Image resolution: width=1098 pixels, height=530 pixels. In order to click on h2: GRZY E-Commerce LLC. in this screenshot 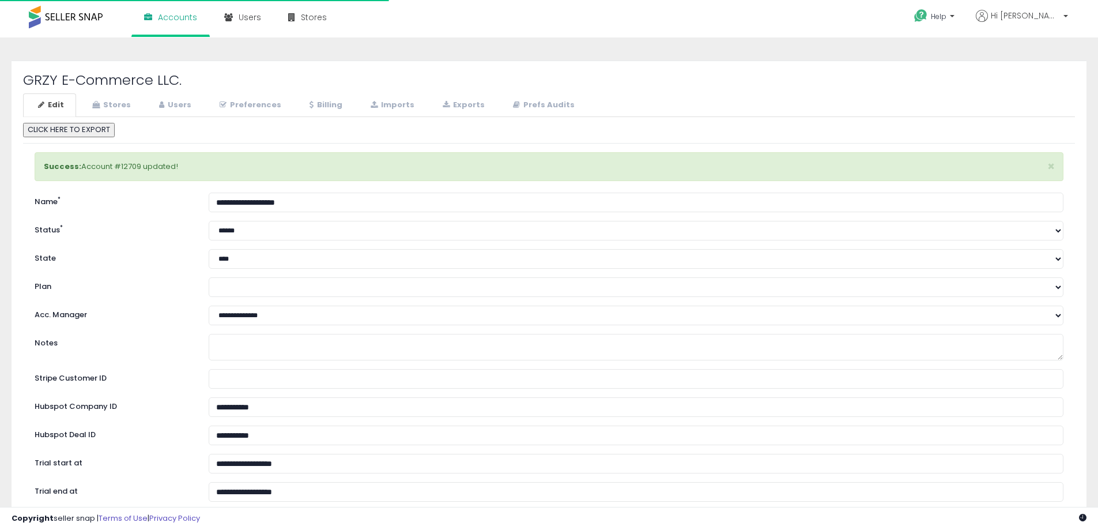, I will do `click(549, 80)`.